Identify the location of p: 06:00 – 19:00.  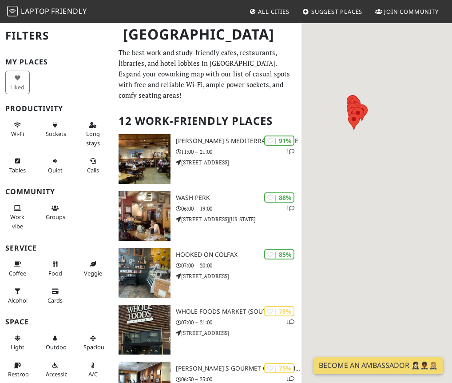
(238, 208).